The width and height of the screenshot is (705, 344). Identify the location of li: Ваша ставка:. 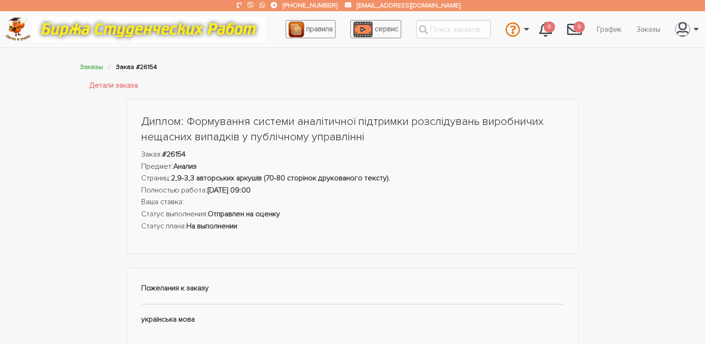
(353, 202).